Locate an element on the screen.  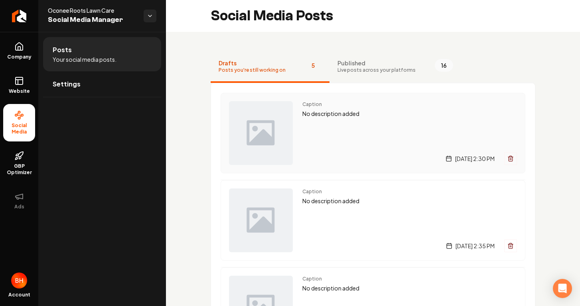
button: PublishedLive posts across your platforms16 is located at coordinates (395, 67).